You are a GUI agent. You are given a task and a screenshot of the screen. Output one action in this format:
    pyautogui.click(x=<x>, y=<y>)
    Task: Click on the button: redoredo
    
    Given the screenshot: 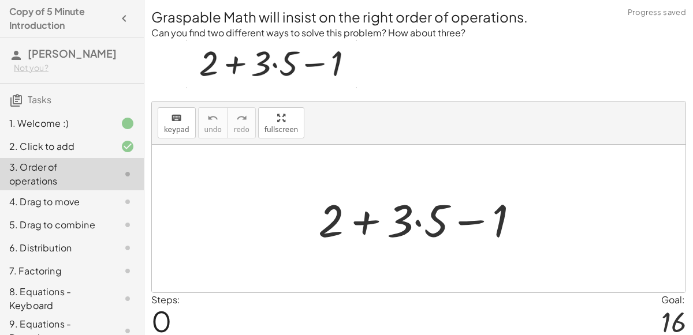 What is the action you would take?
    pyautogui.click(x=241, y=123)
    